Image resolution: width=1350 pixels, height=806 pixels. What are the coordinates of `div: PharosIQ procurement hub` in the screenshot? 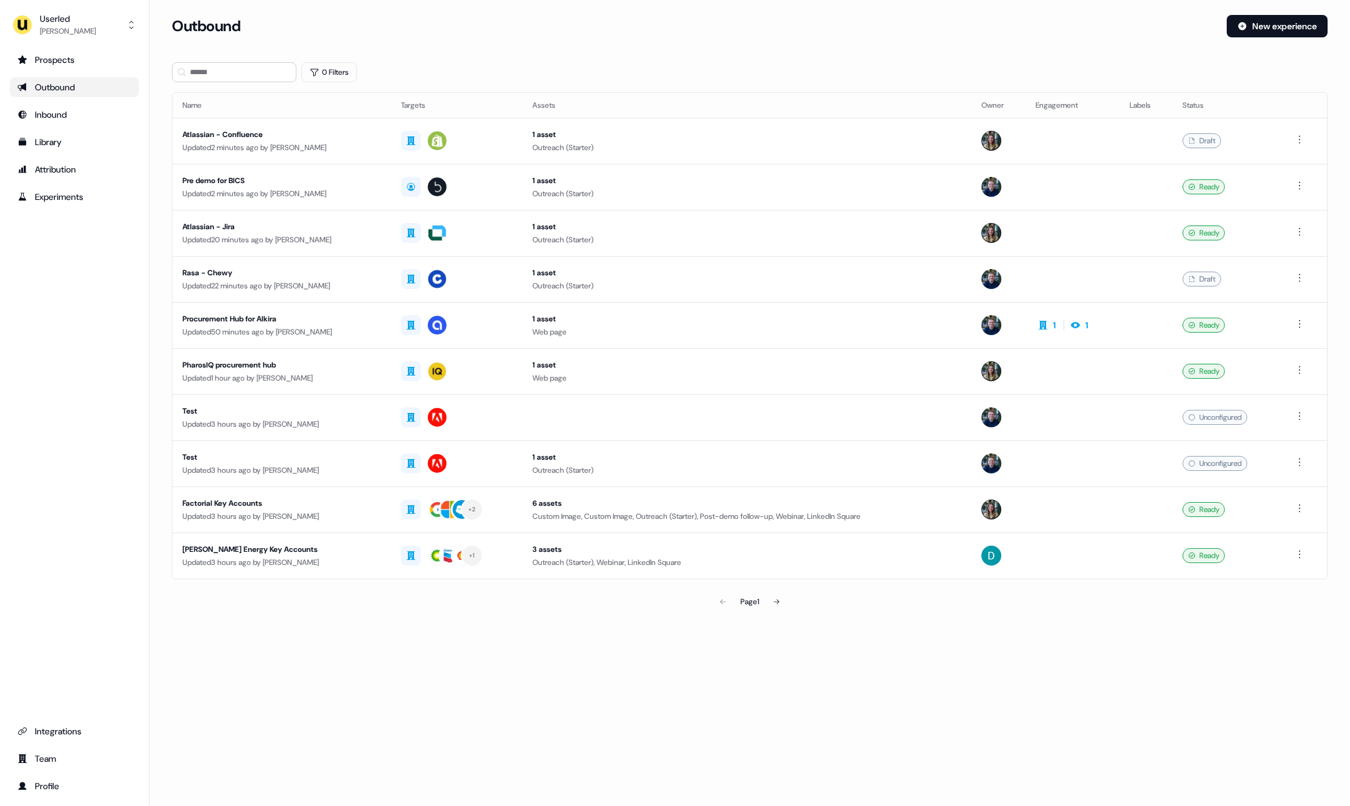 It's located at (282, 365).